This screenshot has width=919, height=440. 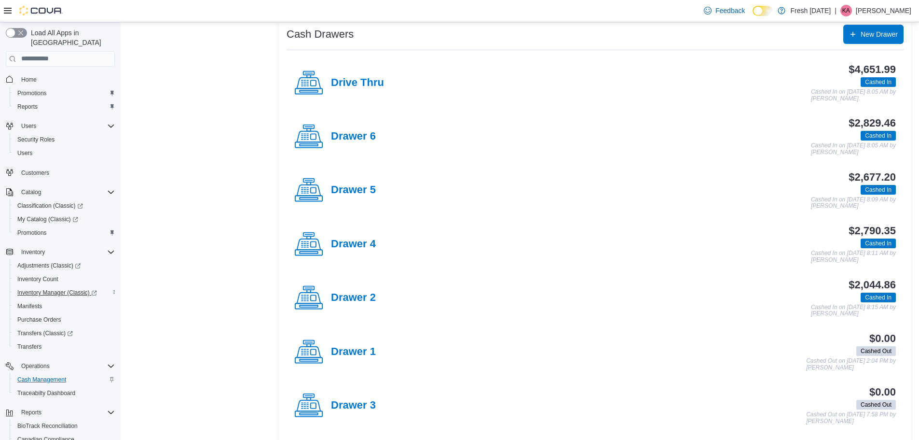 What do you see at coordinates (31, 192) in the screenshot?
I see `span: Catalog` at bounding box center [31, 192].